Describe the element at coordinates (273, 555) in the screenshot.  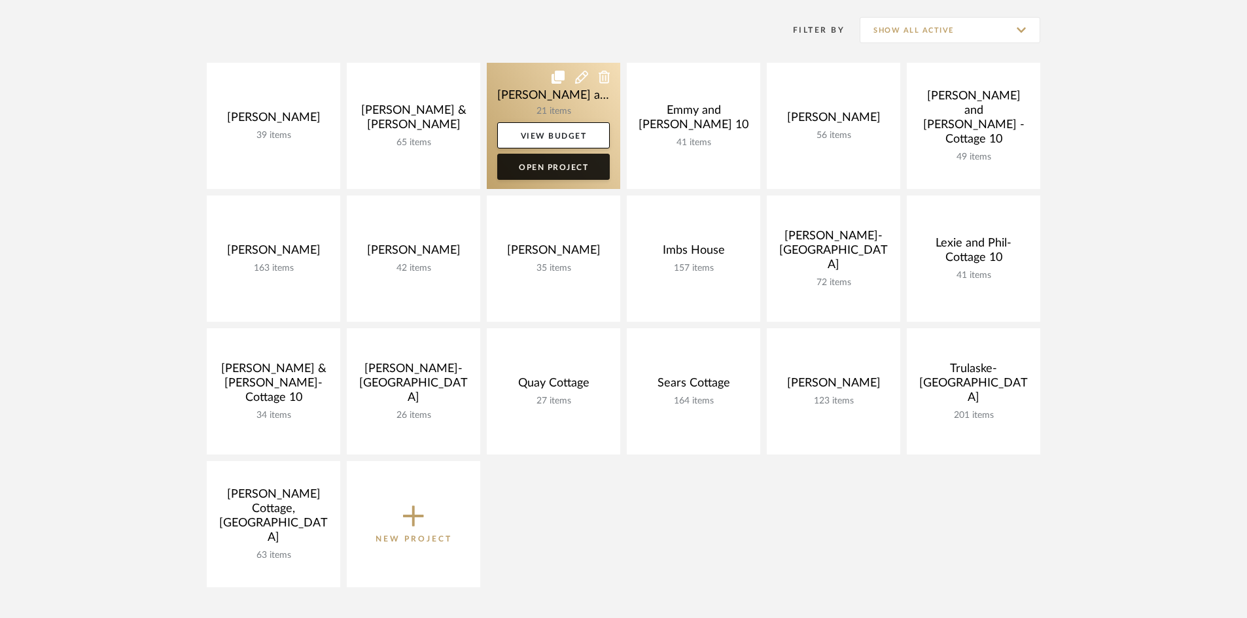
I see `div: 63 items` at that location.